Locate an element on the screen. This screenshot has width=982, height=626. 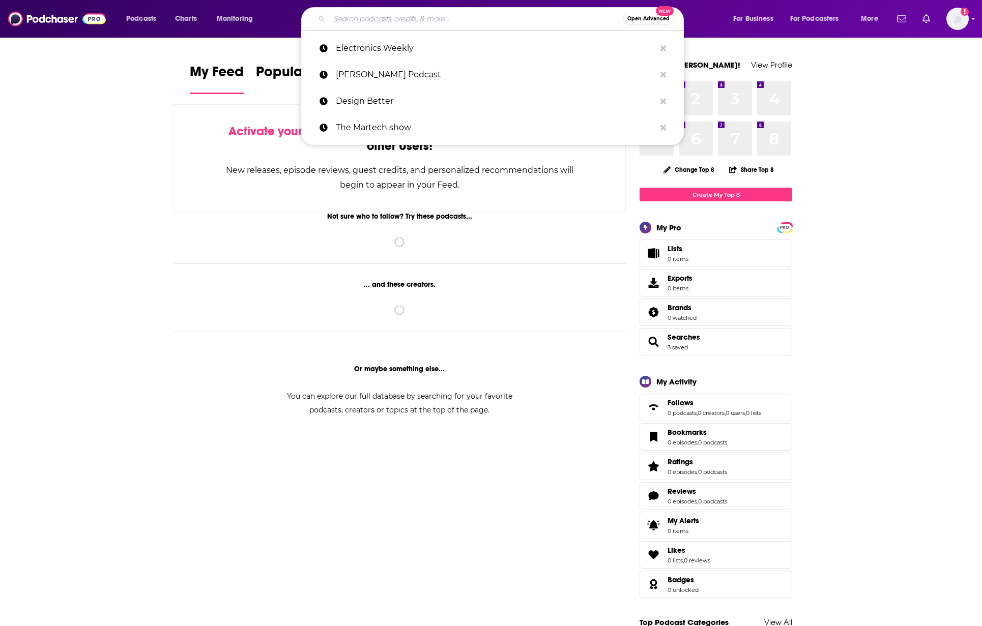
a: The Martech show is located at coordinates (493, 128).